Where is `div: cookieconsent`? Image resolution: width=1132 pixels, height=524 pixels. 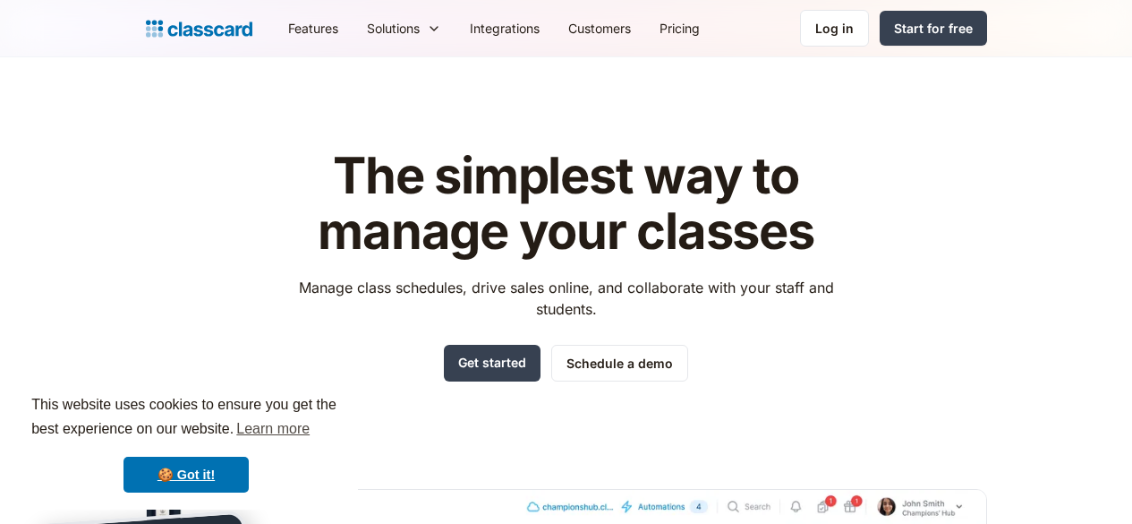
div: cookieconsent is located at coordinates (186, 443).